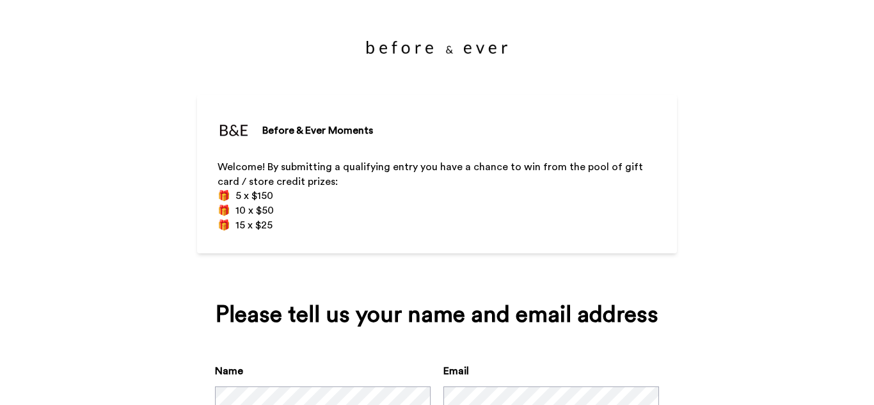 This screenshot has width=874, height=405. Describe the element at coordinates (245, 196) in the screenshot. I see `span: 🎁 5 x $150` at that location.